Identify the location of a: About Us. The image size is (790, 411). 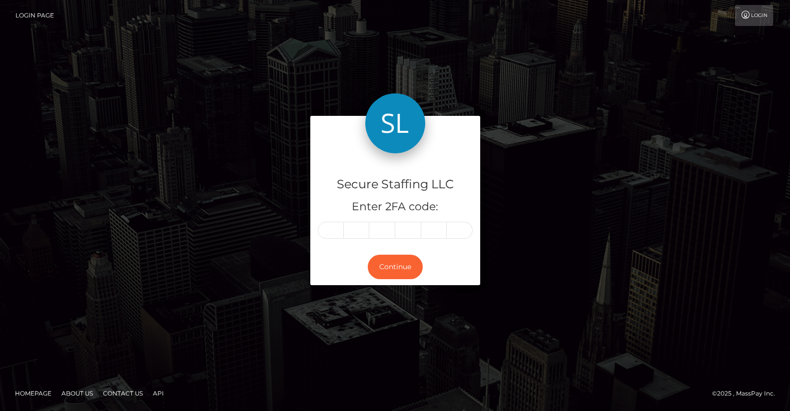
(77, 393).